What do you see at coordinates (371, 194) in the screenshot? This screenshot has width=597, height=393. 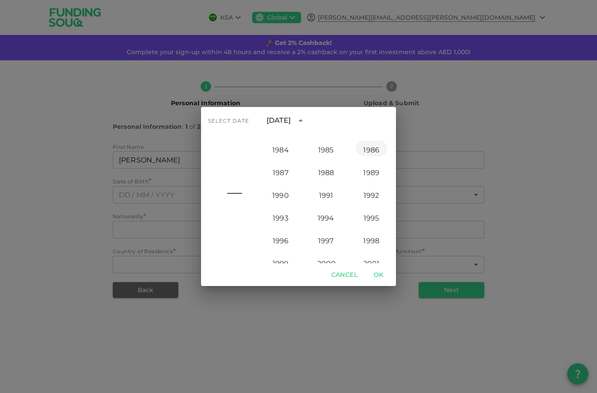 I see `button: 1992` at bounding box center [371, 194].